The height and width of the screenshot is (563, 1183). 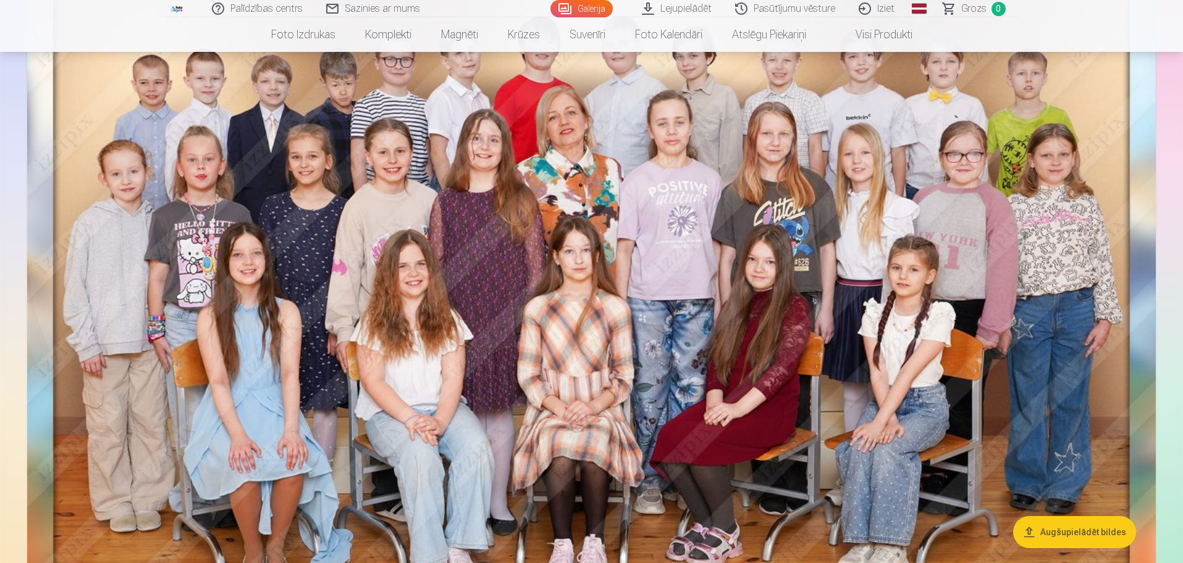 What do you see at coordinates (874, 35) in the screenshot?
I see `a: Visi produkti` at bounding box center [874, 35].